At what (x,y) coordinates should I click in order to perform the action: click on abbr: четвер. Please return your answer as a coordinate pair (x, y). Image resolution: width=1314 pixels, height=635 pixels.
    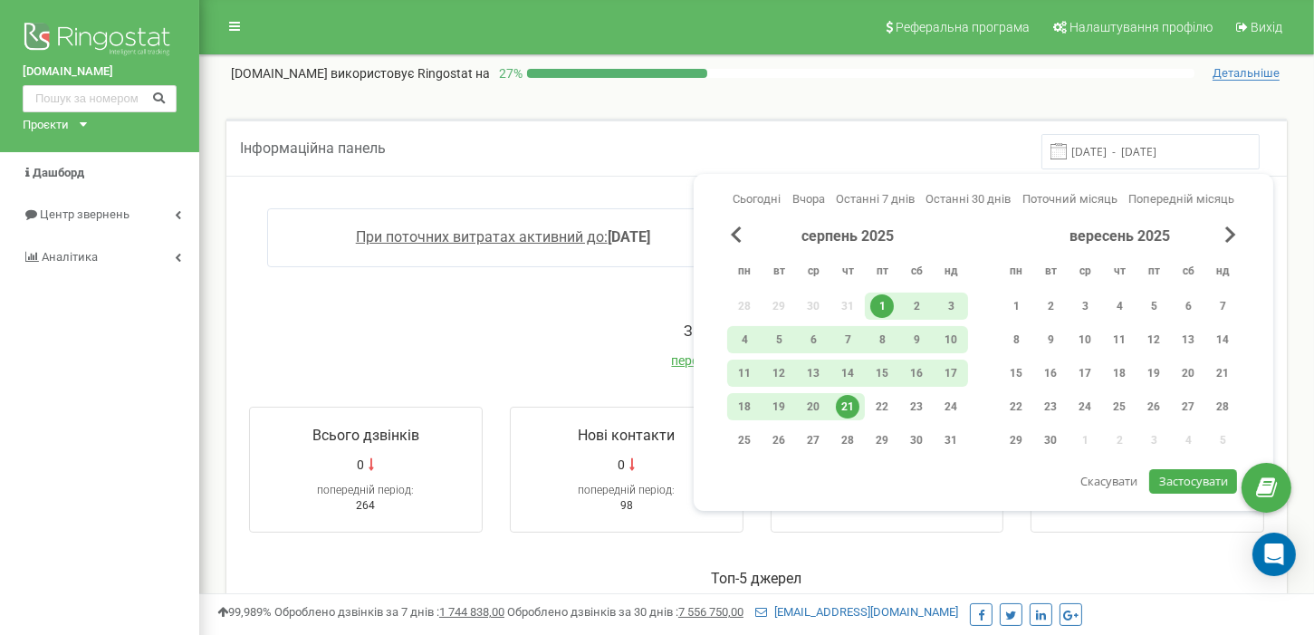
    Looking at the image, I should click on (1119, 273).